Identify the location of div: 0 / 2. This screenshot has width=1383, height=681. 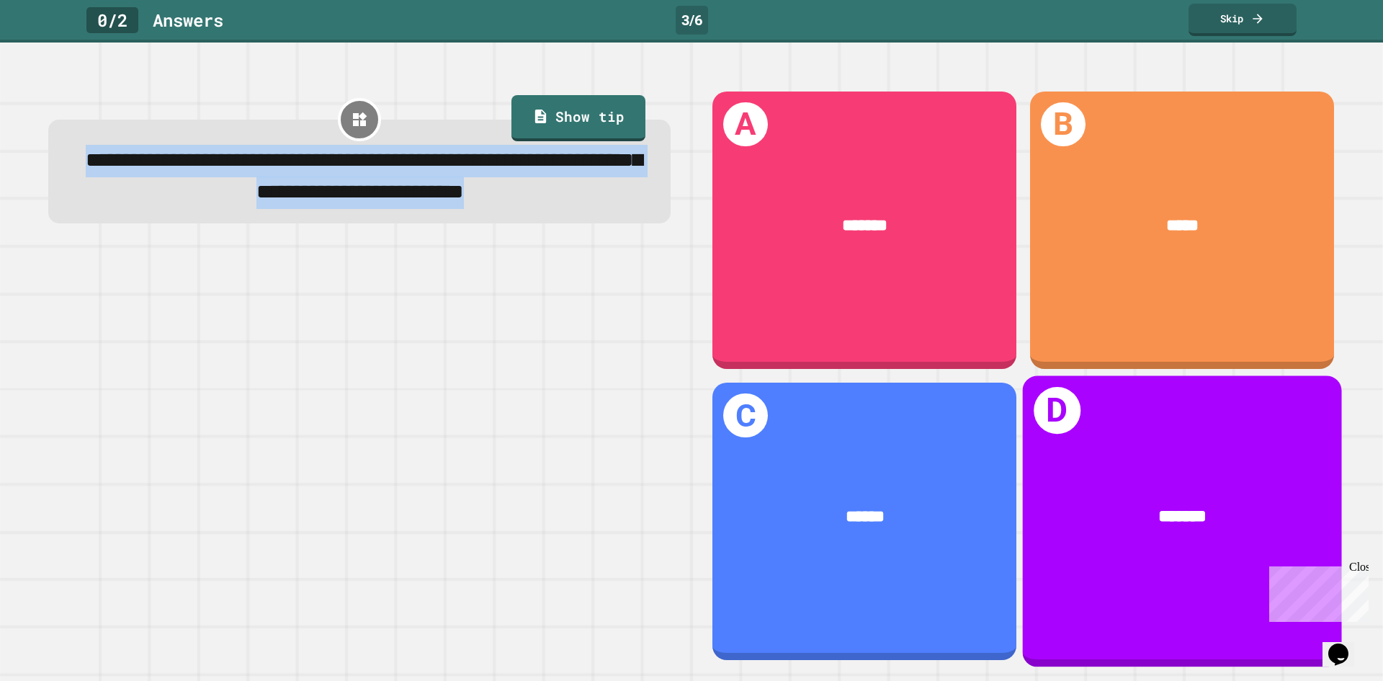
(112, 20).